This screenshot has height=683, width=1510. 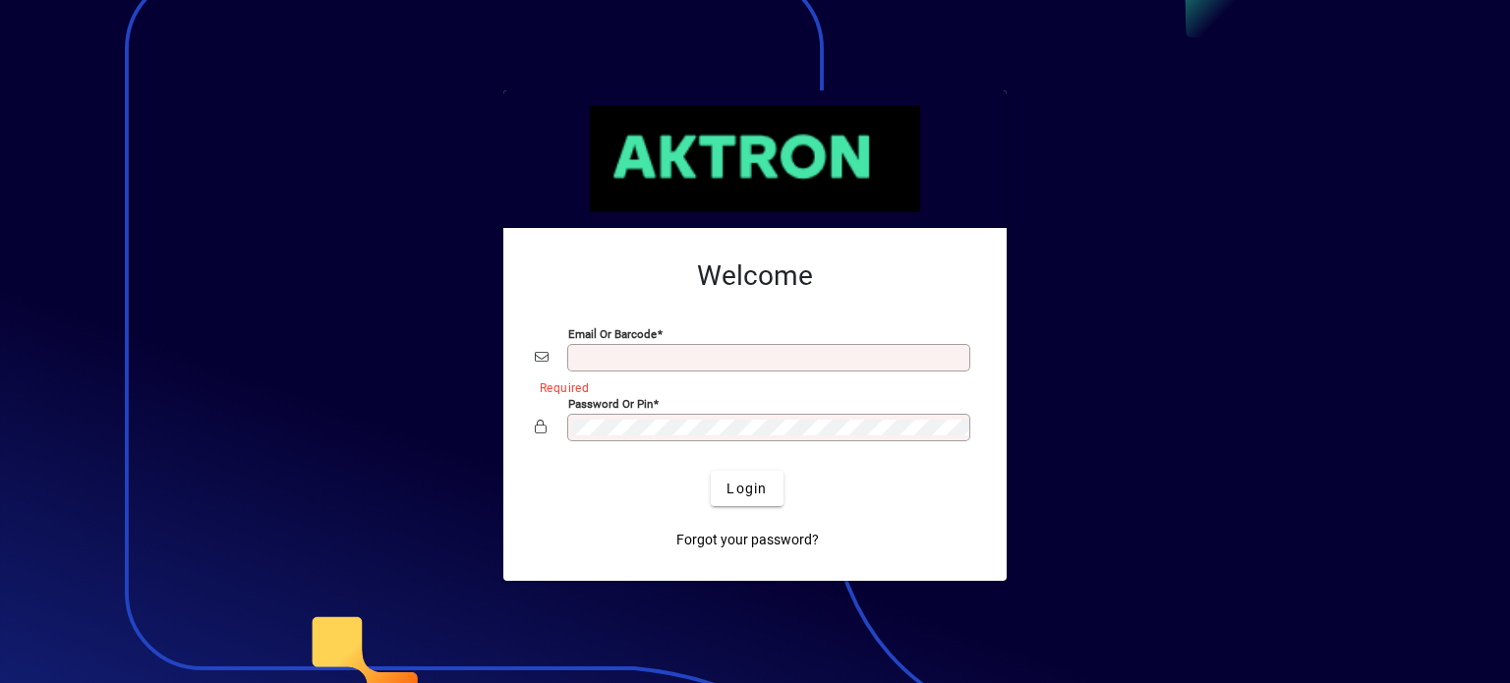 I want to click on a: Forgot your password?, so click(x=747, y=540).